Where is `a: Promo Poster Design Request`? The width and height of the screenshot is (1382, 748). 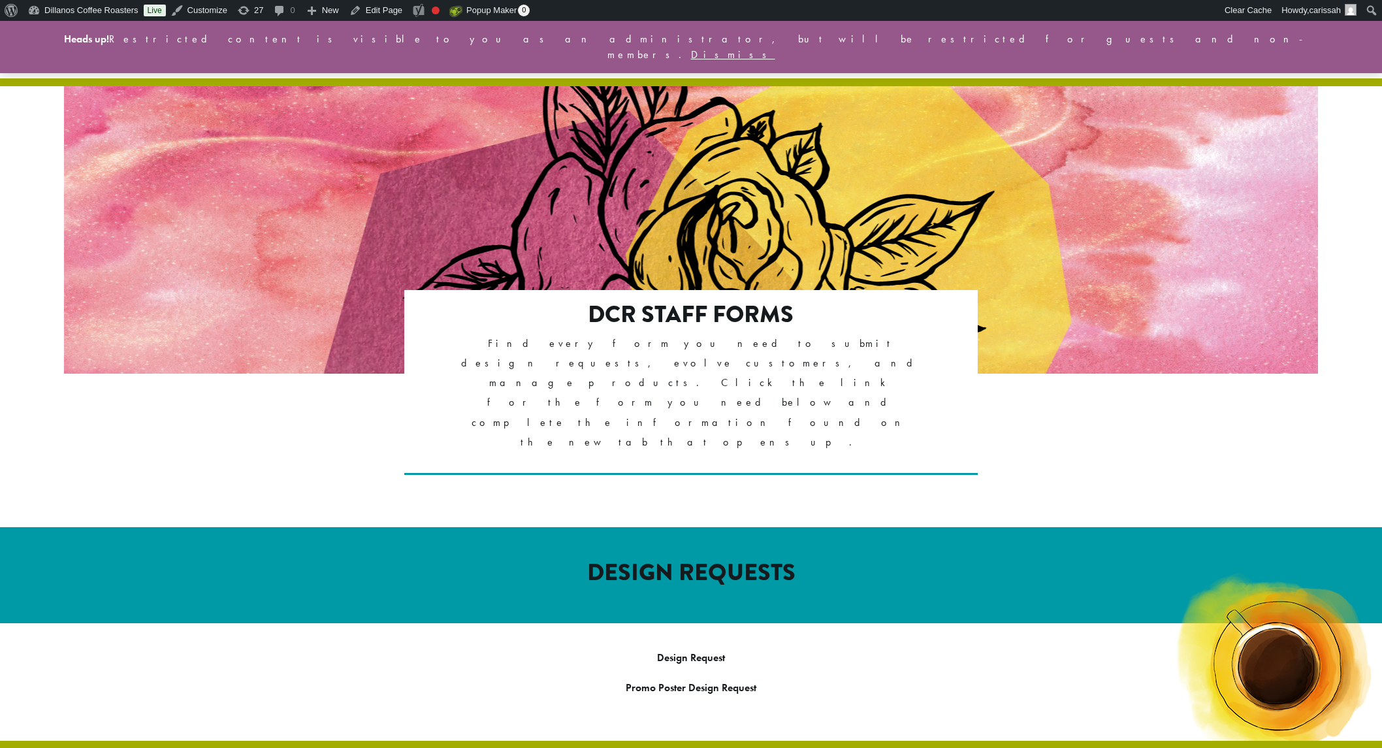
a: Promo Poster Design Request is located at coordinates (691, 687).